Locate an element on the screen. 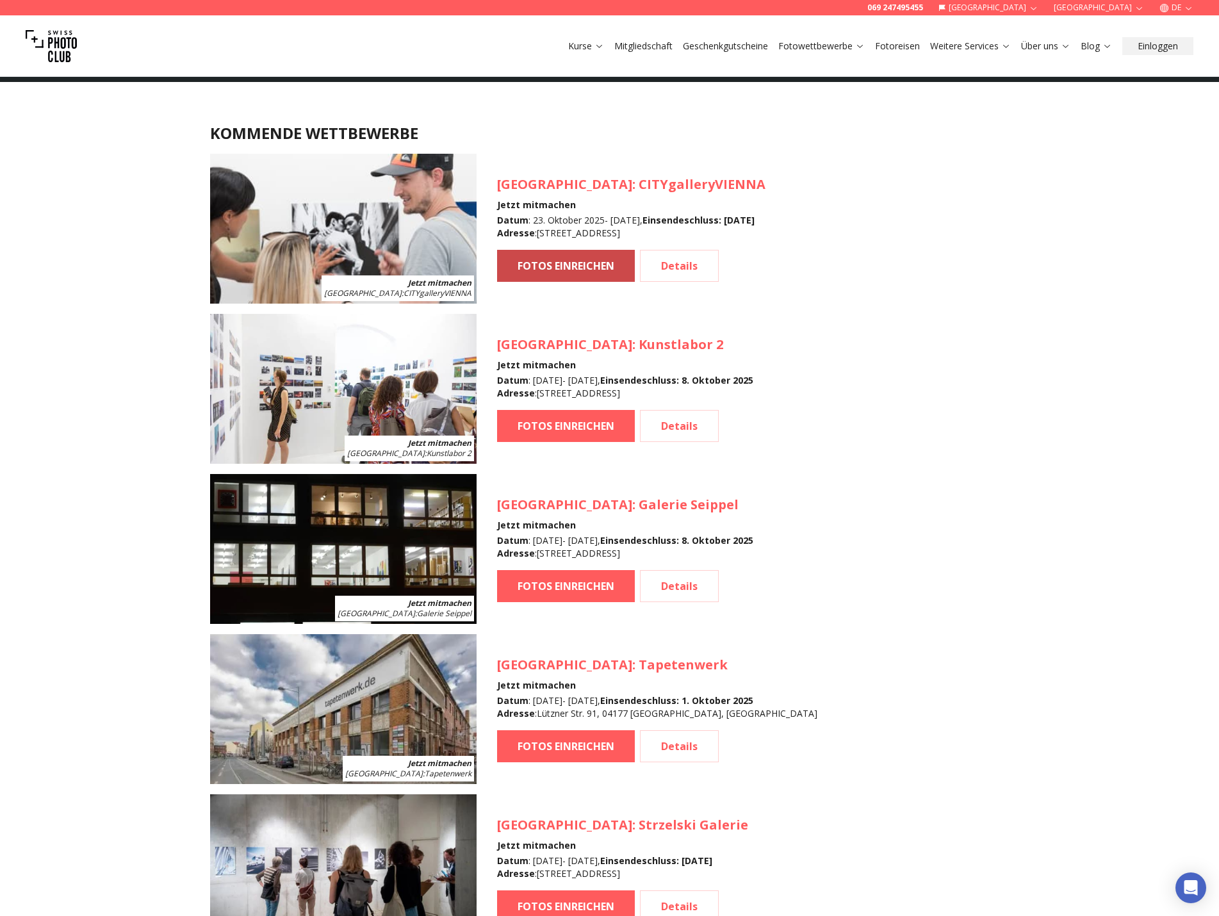 Image resolution: width=1219 pixels, height=916 pixels. img: SPC Photo Awards KÖLN November 2025 is located at coordinates (343, 549).